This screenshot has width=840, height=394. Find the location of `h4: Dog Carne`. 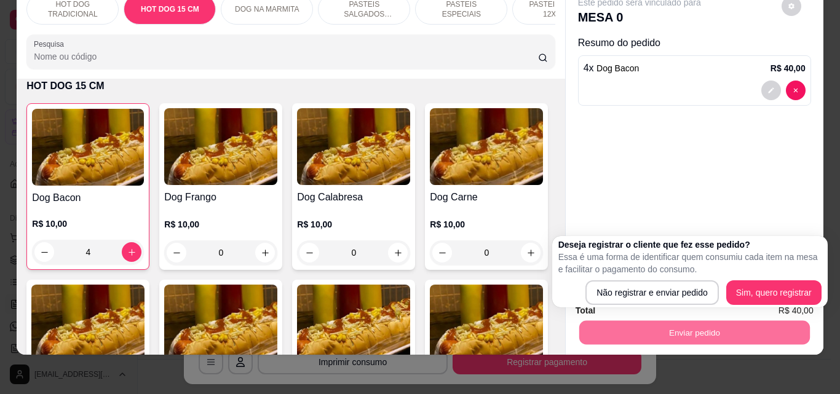

h4: Dog Carne is located at coordinates (487, 197).